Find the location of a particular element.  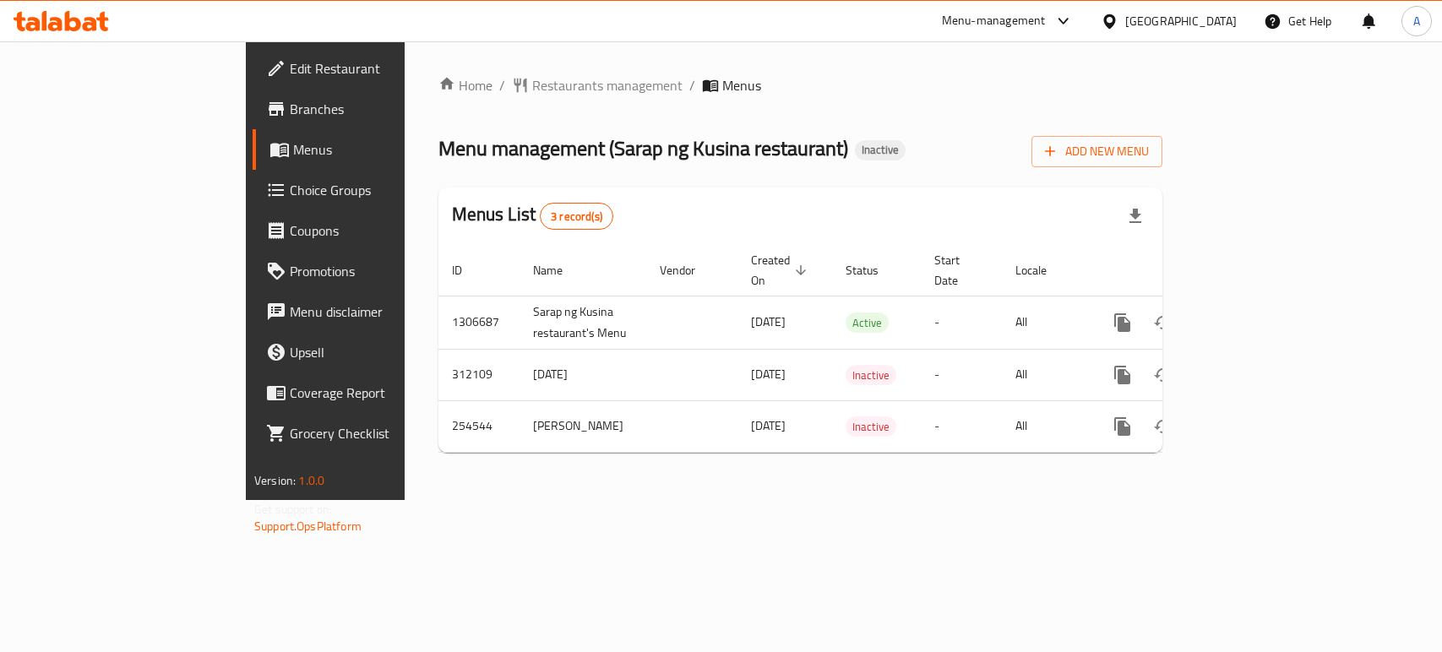

span: Coverage Report is located at coordinates (381, 393).